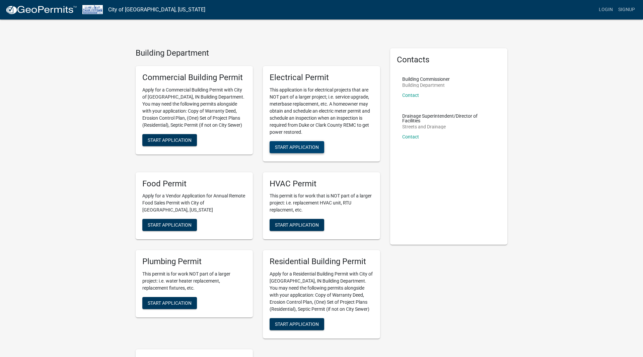  Describe the element at coordinates (194, 281) in the screenshot. I see `p: This permit is for work NOT part of a larger project: i.e. water heater replacement, replacement ...` at that location.